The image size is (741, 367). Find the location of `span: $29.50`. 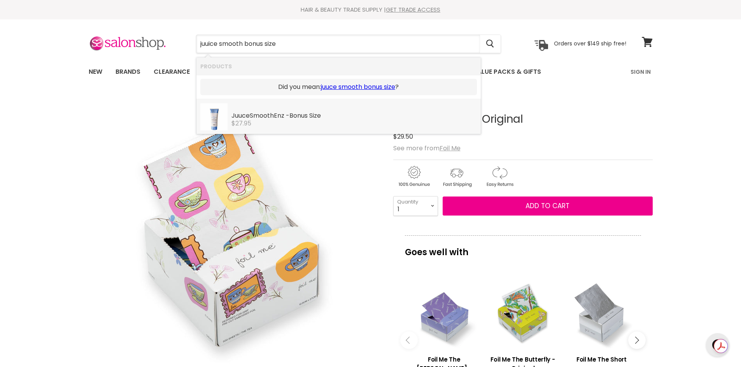

span: $29.50 is located at coordinates (403, 136).